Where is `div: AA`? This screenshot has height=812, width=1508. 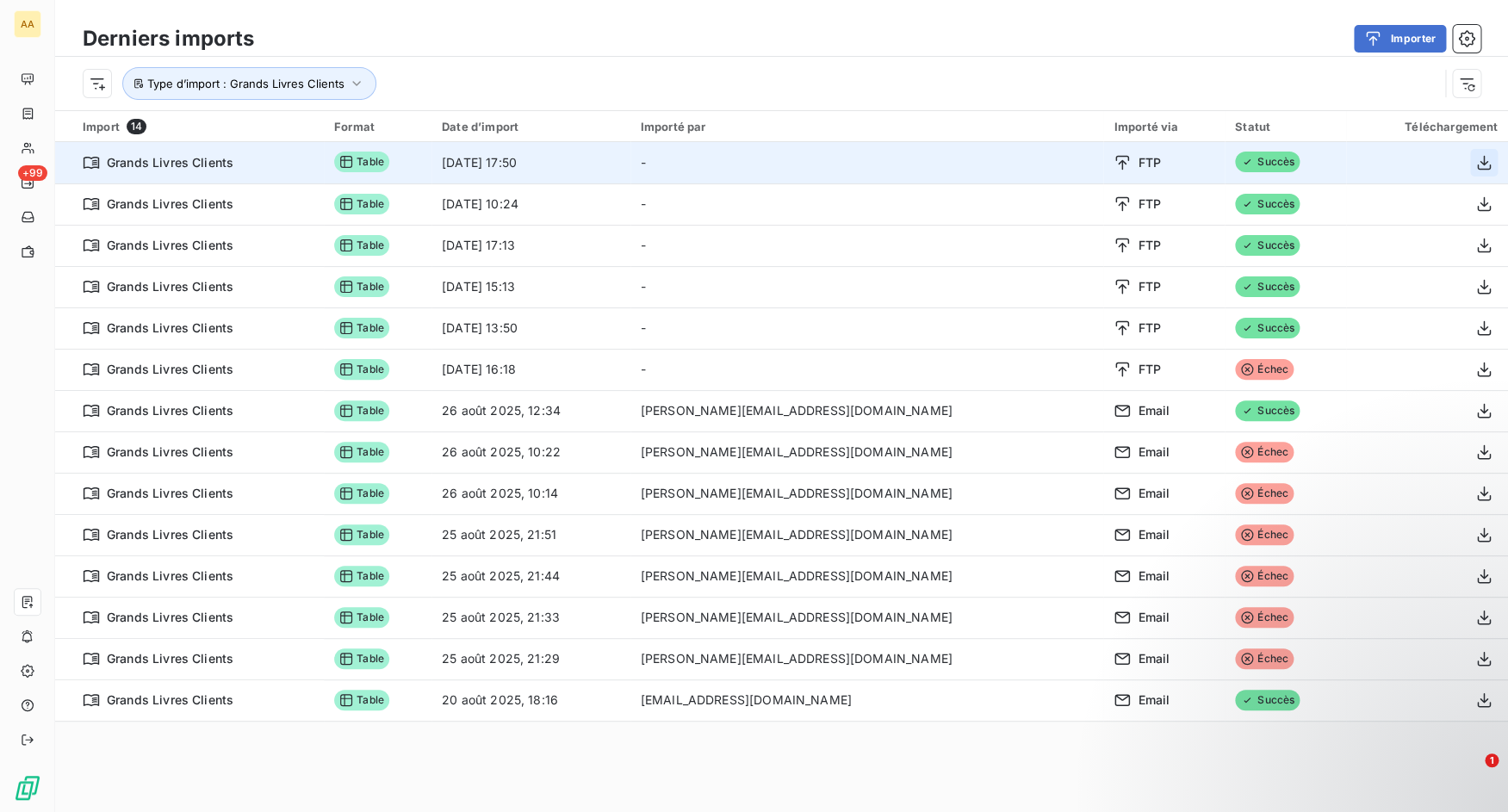
div: AA is located at coordinates (28, 25).